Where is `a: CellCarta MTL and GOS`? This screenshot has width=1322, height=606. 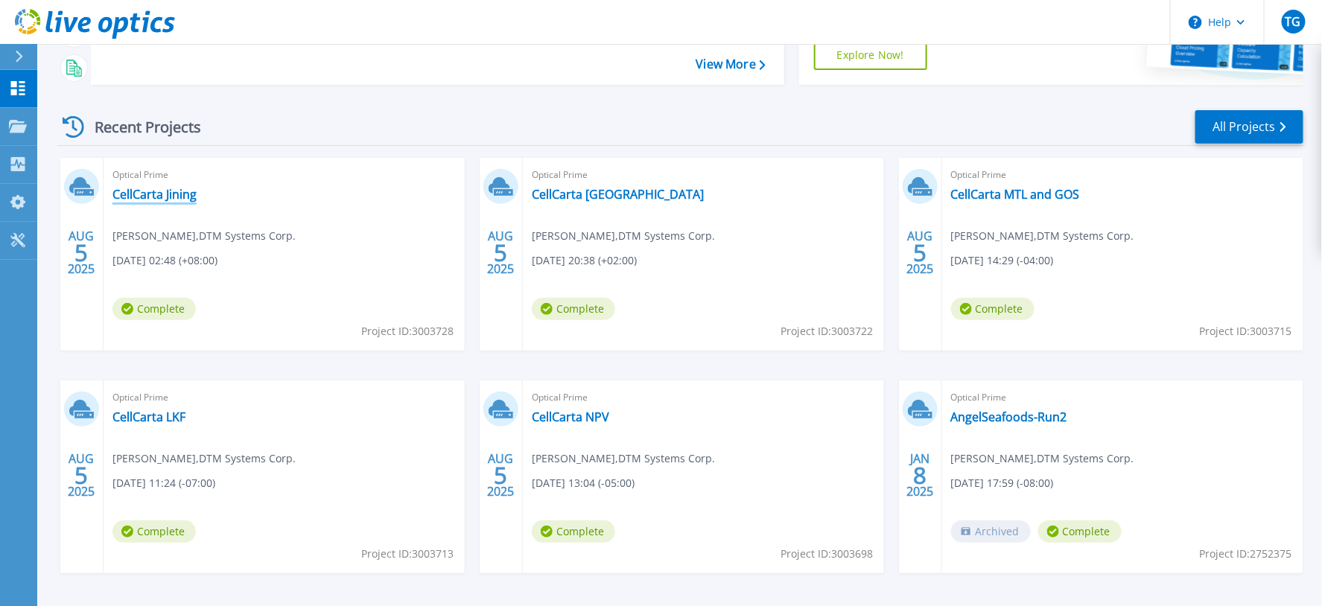 a: CellCarta MTL and GOS is located at coordinates (1015, 194).